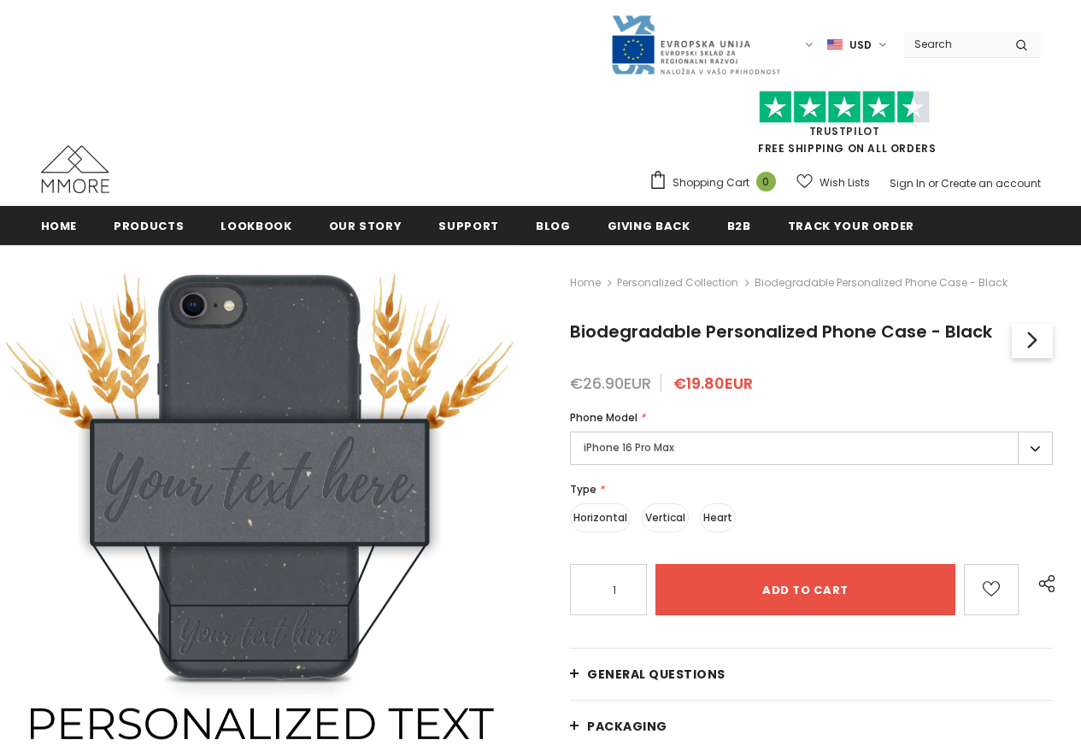 The height and width of the screenshot is (746, 1081). Describe the element at coordinates (711, 183) in the screenshot. I see `span: Shopping Cart` at that location.